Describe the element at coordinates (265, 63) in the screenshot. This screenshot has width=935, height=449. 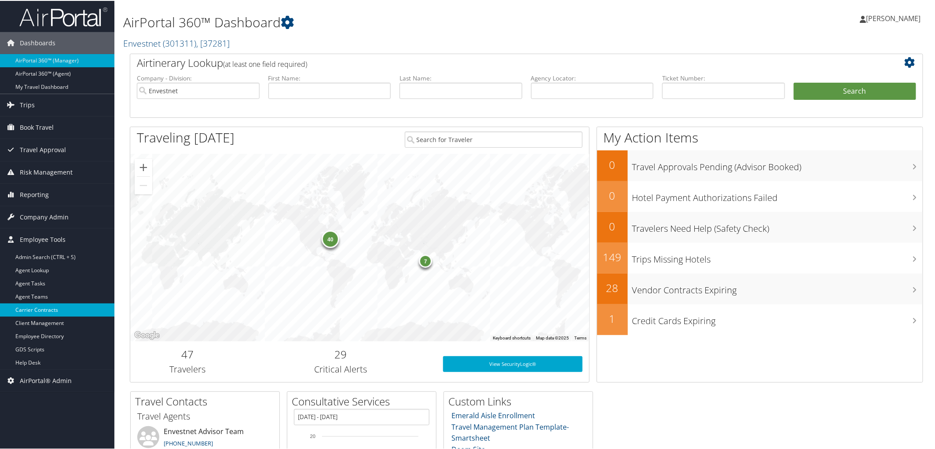
I see `span: (at least one field required)` at that location.